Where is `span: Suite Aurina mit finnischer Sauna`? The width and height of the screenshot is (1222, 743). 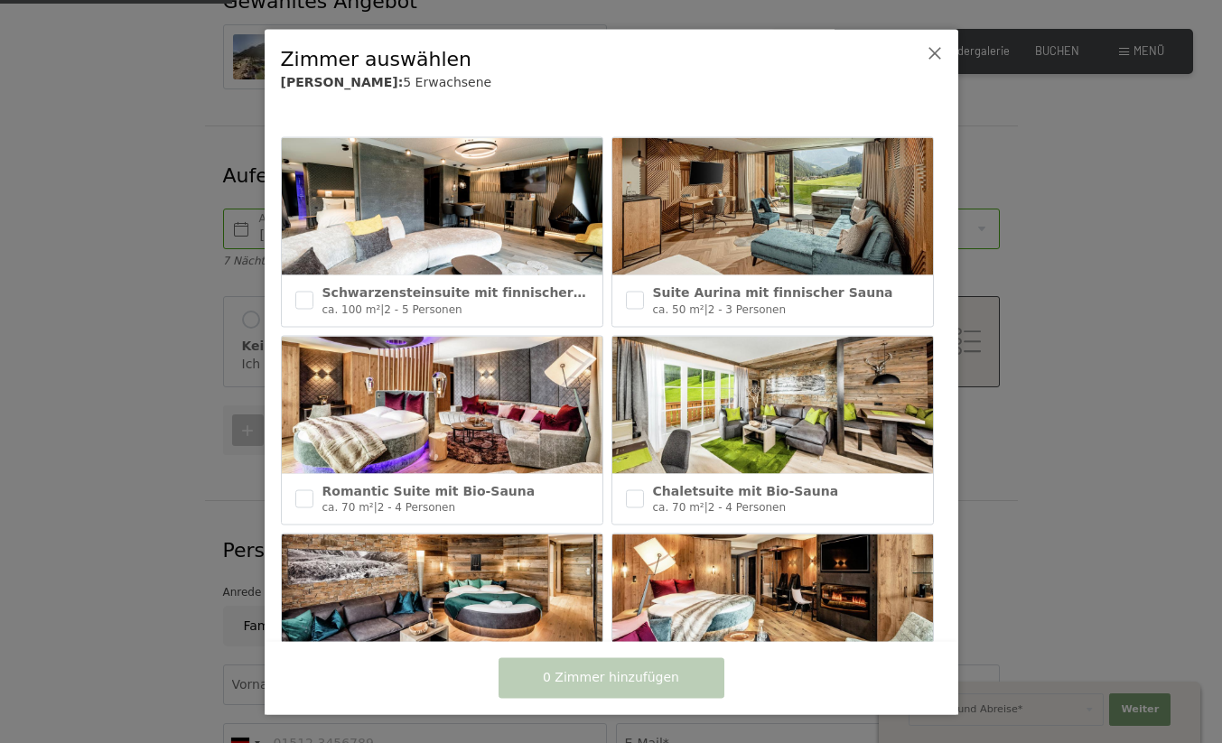 span: Suite Aurina mit finnischer Sauna is located at coordinates (773, 293).